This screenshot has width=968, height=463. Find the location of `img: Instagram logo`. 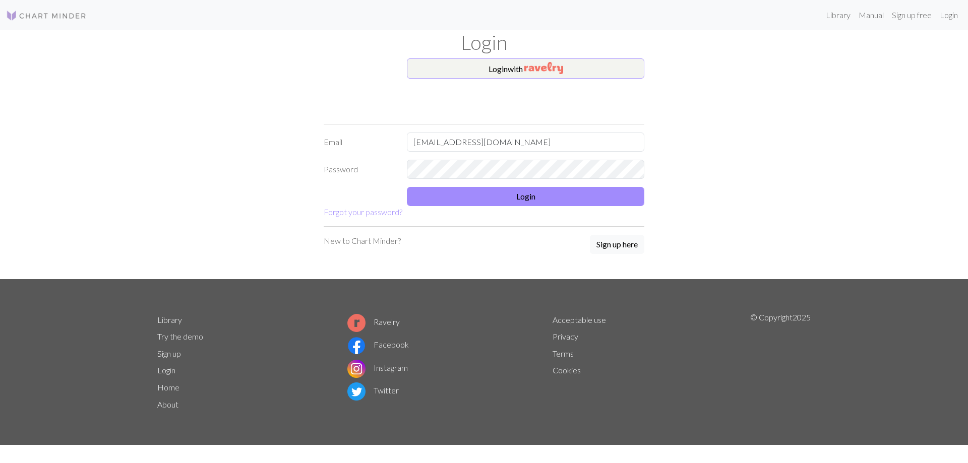

img: Instagram logo is located at coordinates (356, 369).